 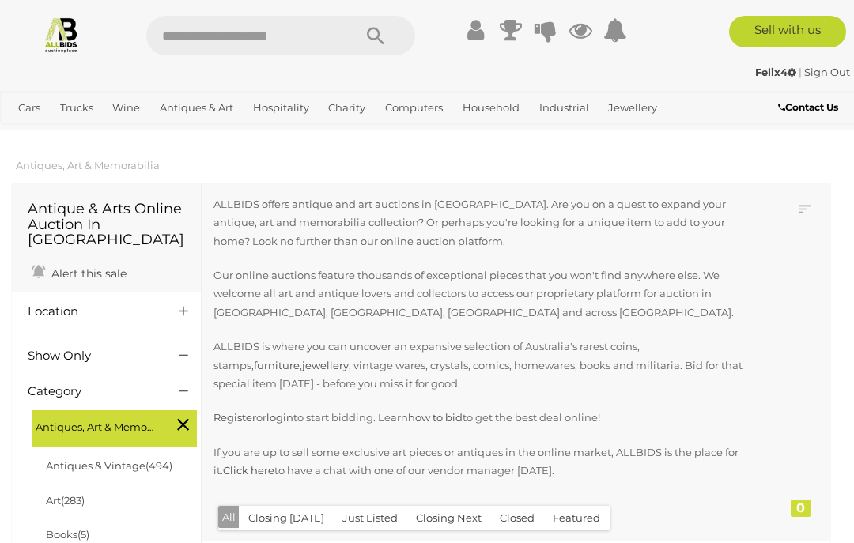 I want to click on a: Antiques & Art, so click(x=196, y=108).